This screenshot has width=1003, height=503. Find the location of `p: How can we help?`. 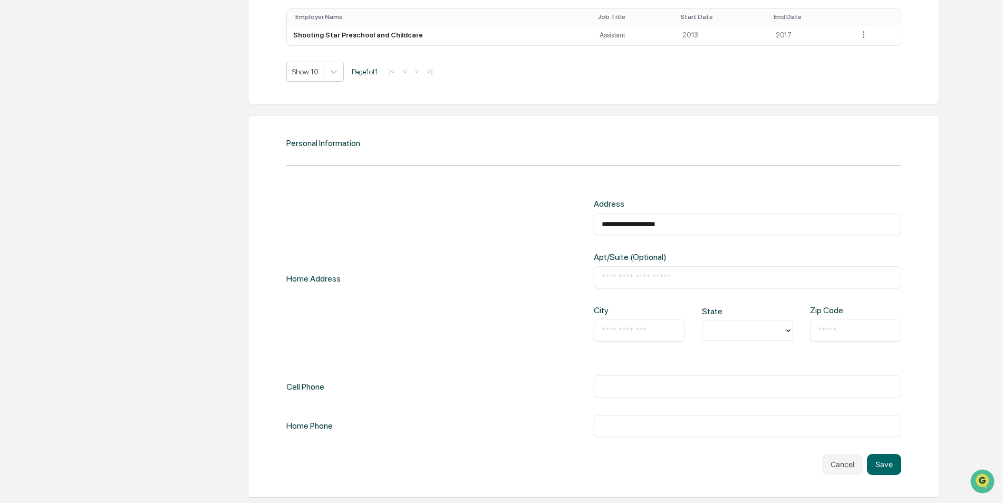

p: How can we help? is located at coordinates (101, 31).